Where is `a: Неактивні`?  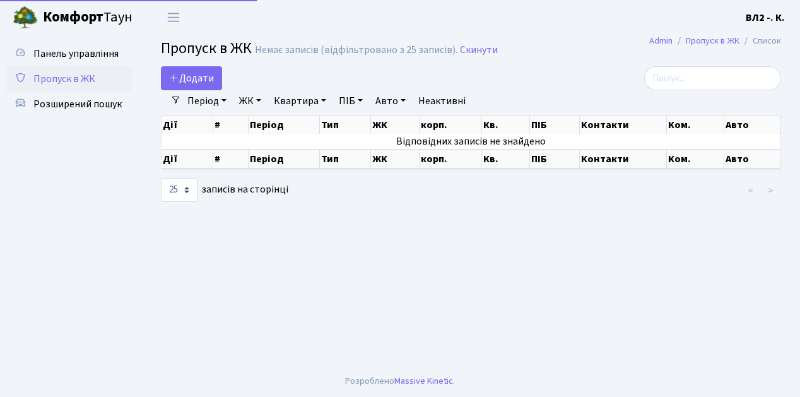 a: Неактивні is located at coordinates (441, 101).